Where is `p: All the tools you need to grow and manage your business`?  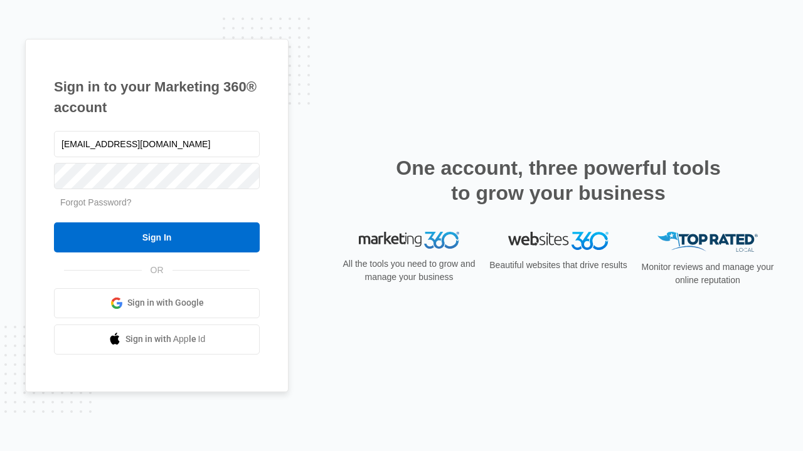
p: All the tools you need to grow and manage your business is located at coordinates (409, 271).